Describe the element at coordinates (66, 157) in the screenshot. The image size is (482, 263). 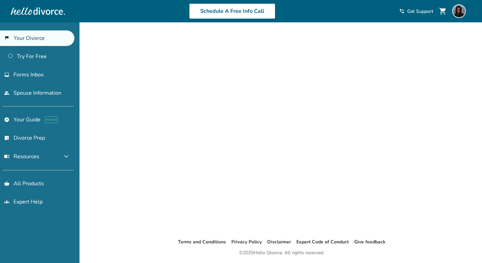
I see `span: expand_more` at that location.